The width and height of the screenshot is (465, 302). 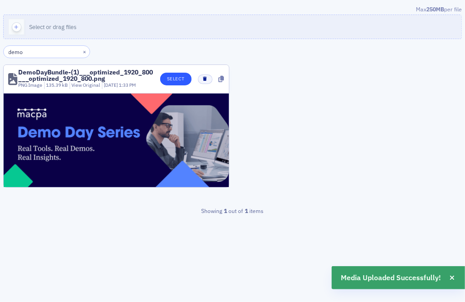 What do you see at coordinates (85, 85) in the screenshot?
I see `a: View Original` at bounding box center [85, 85].